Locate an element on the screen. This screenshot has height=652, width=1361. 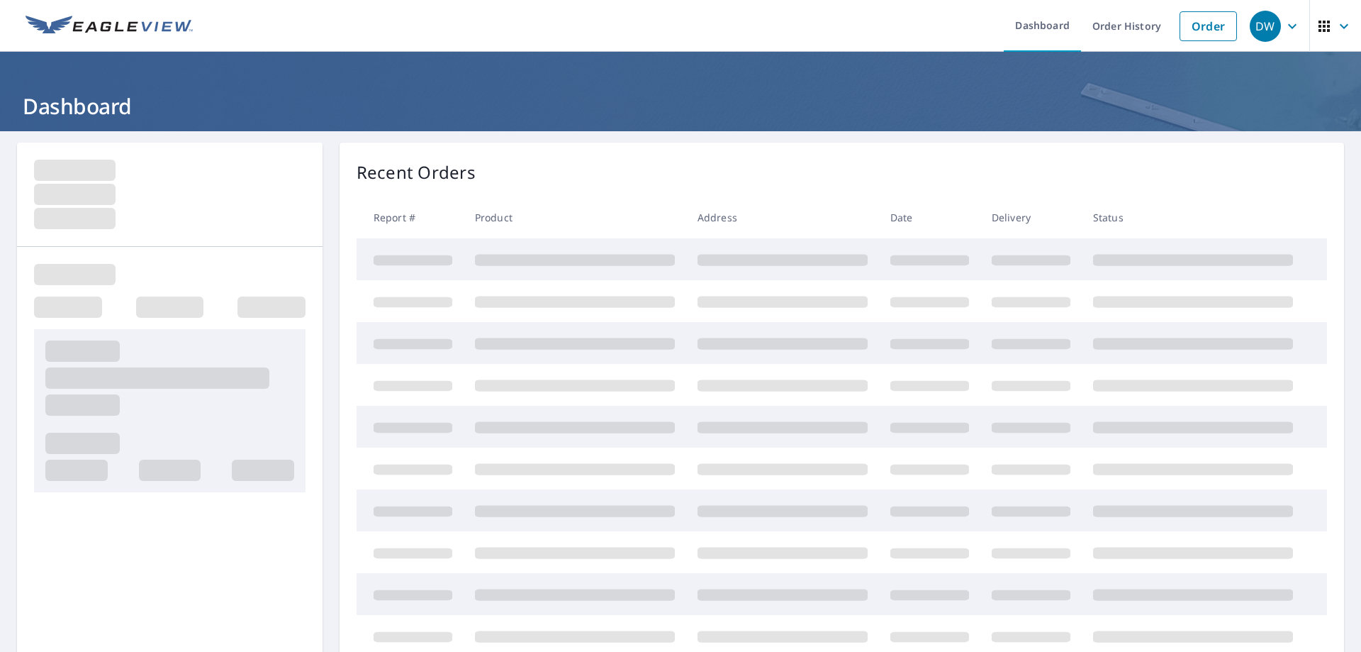
th: Report # is located at coordinates (410, 217).